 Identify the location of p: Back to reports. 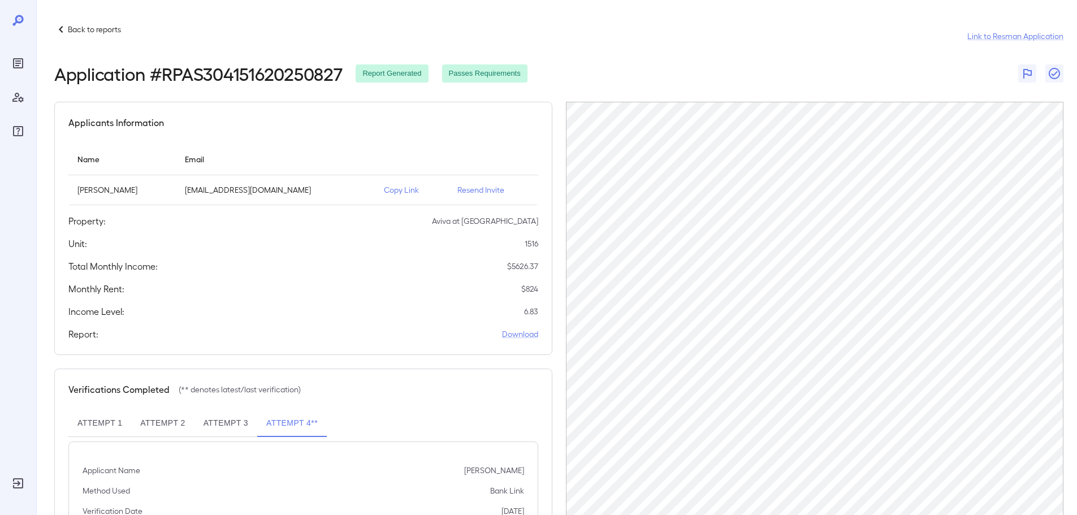
(94, 29).